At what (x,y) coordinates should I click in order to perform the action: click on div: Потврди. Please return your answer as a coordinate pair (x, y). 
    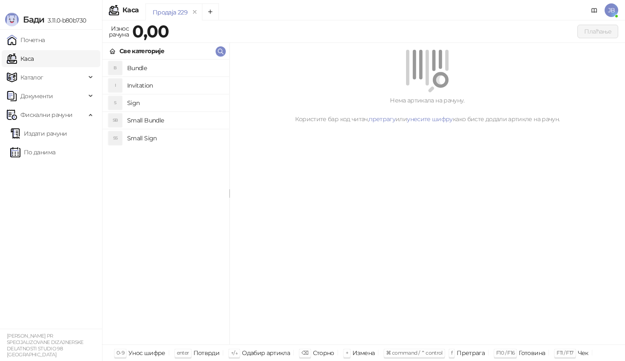
    Looking at the image, I should click on (207, 353).